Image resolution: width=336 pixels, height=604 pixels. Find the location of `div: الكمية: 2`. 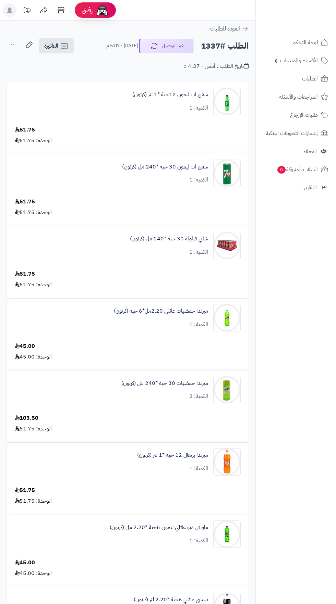

div: الكمية: 2 is located at coordinates (198, 396).